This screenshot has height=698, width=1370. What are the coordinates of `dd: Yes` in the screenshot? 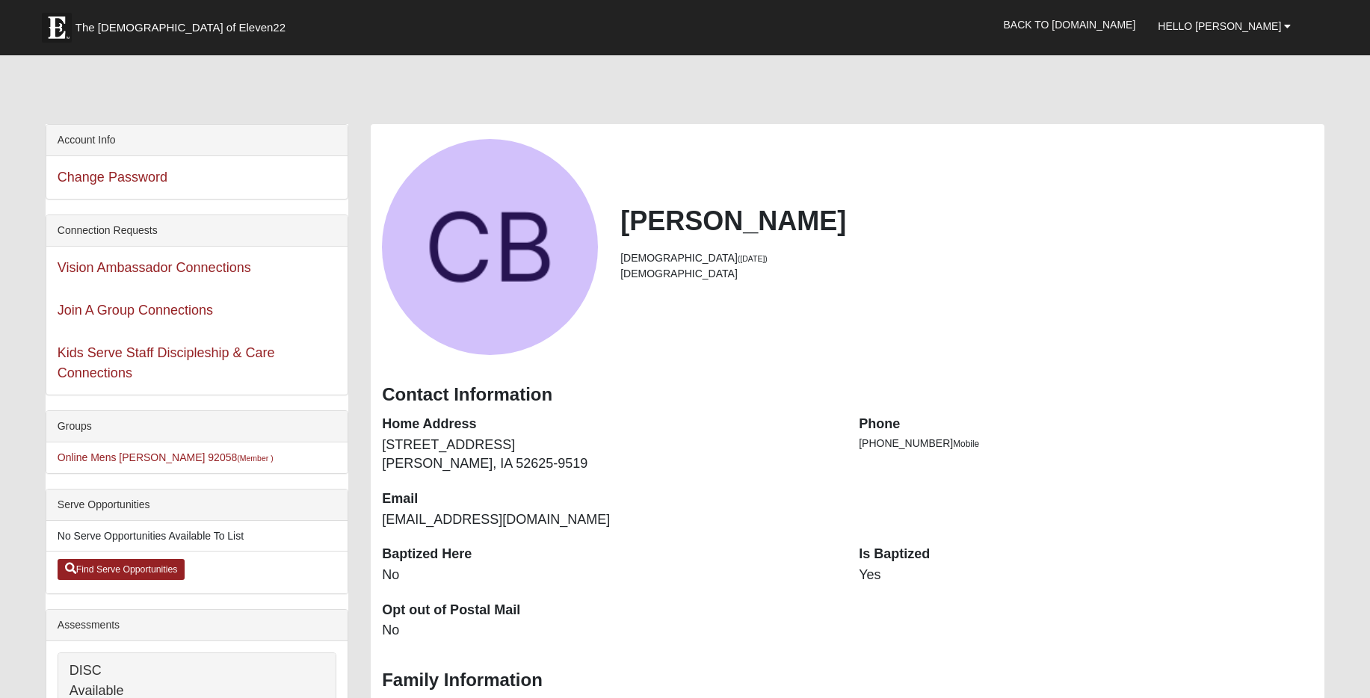 It's located at (1086, 576).